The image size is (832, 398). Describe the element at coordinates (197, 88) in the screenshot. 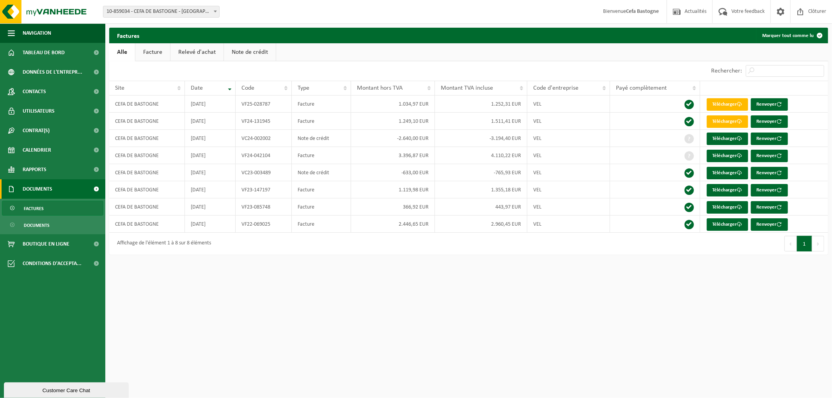

I see `span: Date` at that location.